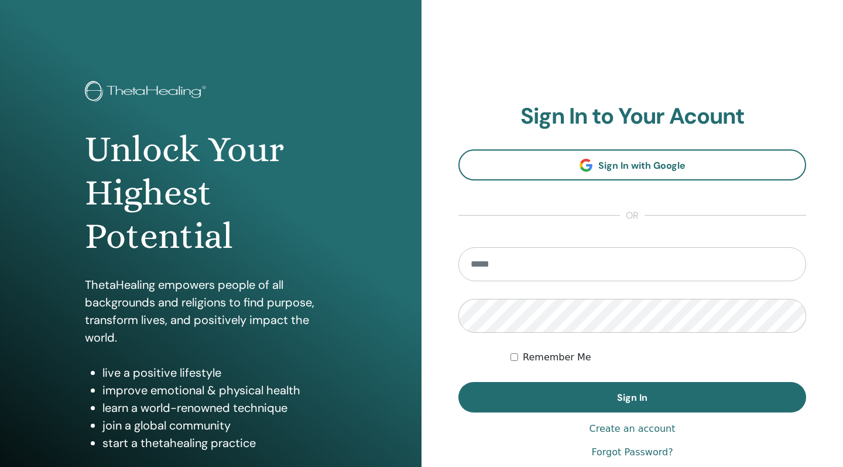 The height and width of the screenshot is (467, 843). Describe the element at coordinates (658, 357) in the screenshot. I see `div: Keep me authenticated indefinitely or until I manually logout` at that location.